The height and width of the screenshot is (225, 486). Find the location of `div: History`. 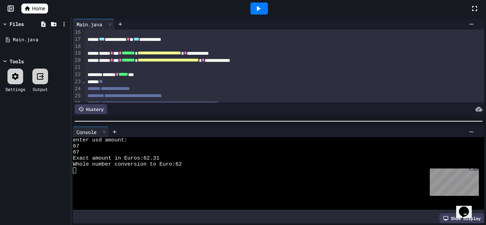

div: History is located at coordinates (91, 109).